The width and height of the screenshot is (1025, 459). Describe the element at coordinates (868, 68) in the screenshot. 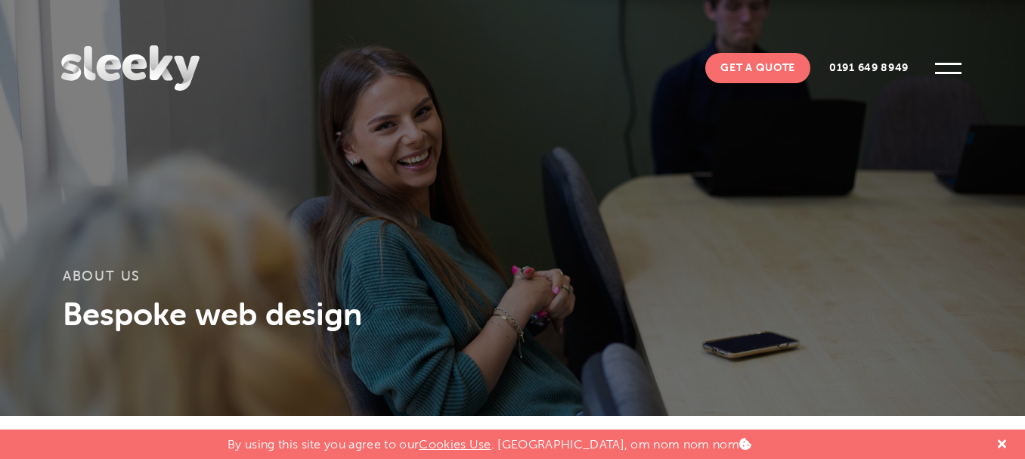

I see `a: 0191 649 8949` at that location.